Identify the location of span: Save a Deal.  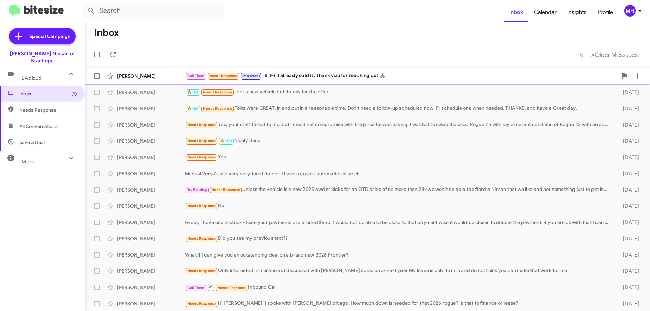
(32, 143).